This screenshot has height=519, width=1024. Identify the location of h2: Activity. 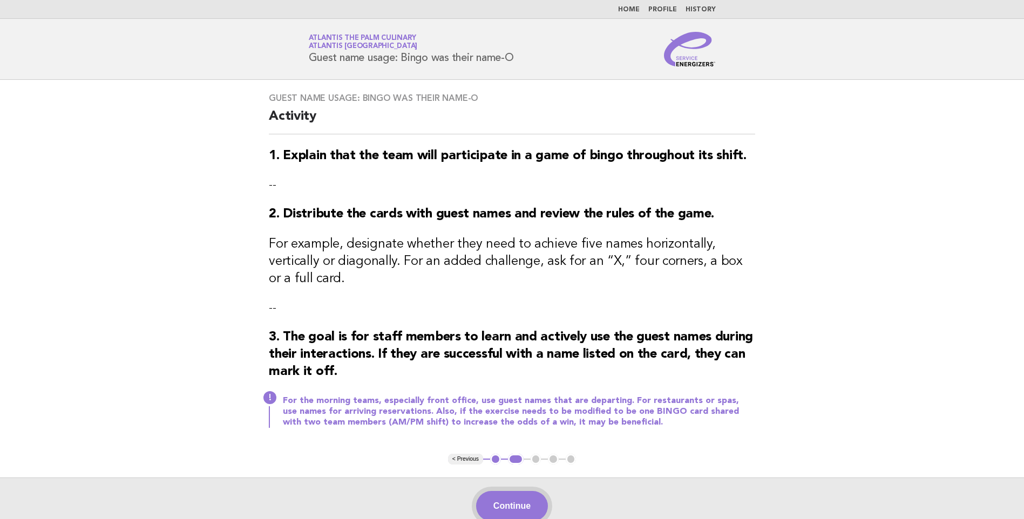
(512, 121).